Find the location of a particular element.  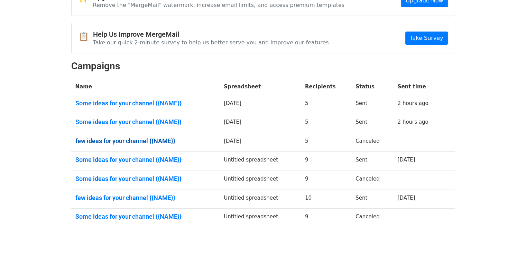

a: Take Survey is located at coordinates (427, 38).